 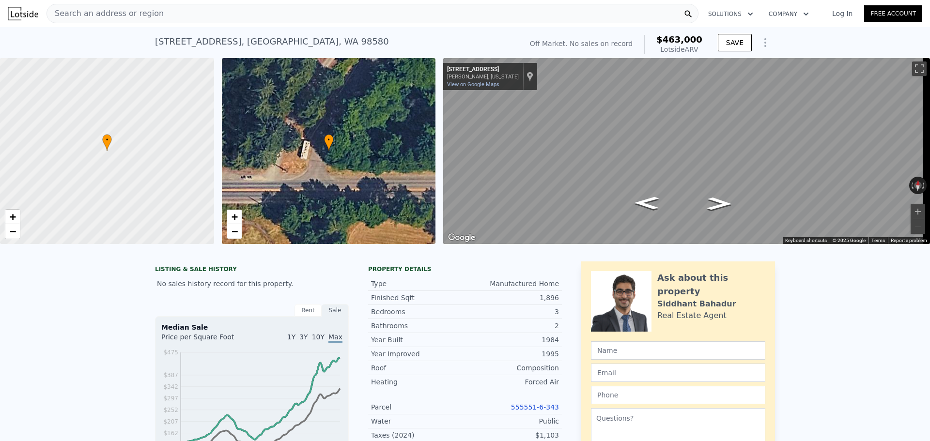 I want to click on a: Free Account, so click(x=893, y=14).